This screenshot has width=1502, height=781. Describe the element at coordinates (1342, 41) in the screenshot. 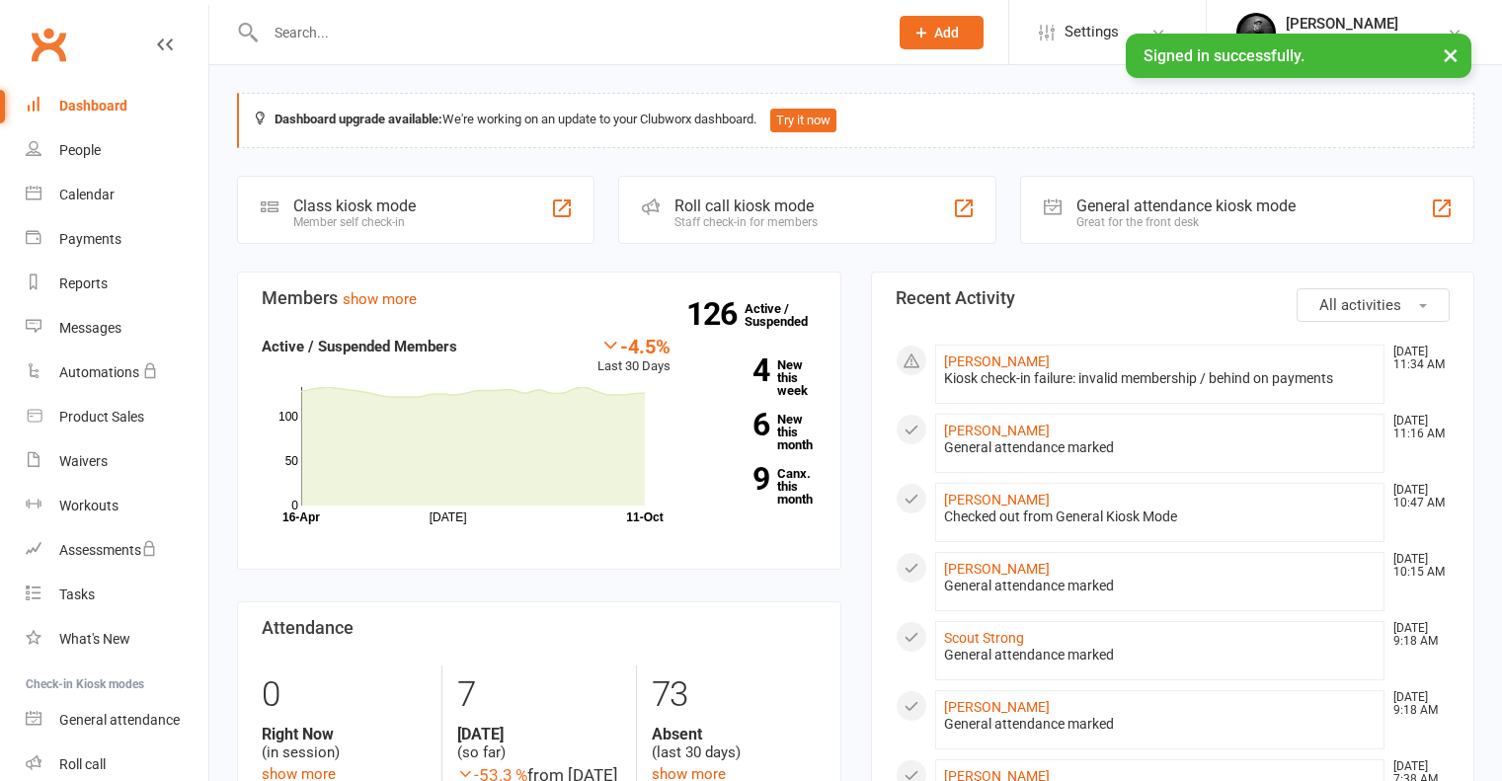

I see `div: Got Active Fitness` at that location.